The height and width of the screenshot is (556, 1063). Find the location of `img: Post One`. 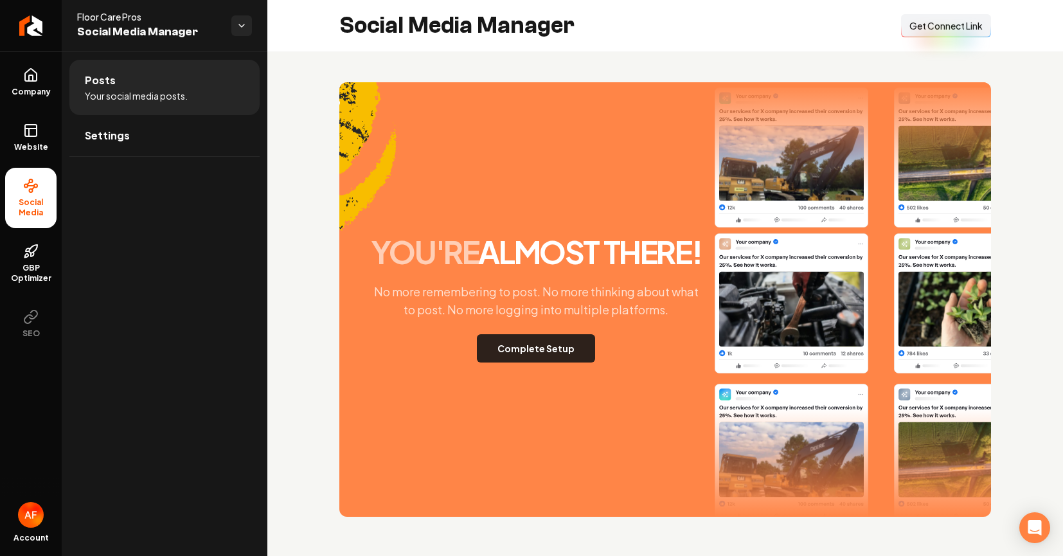

img: Post One is located at coordinates (791, 230).